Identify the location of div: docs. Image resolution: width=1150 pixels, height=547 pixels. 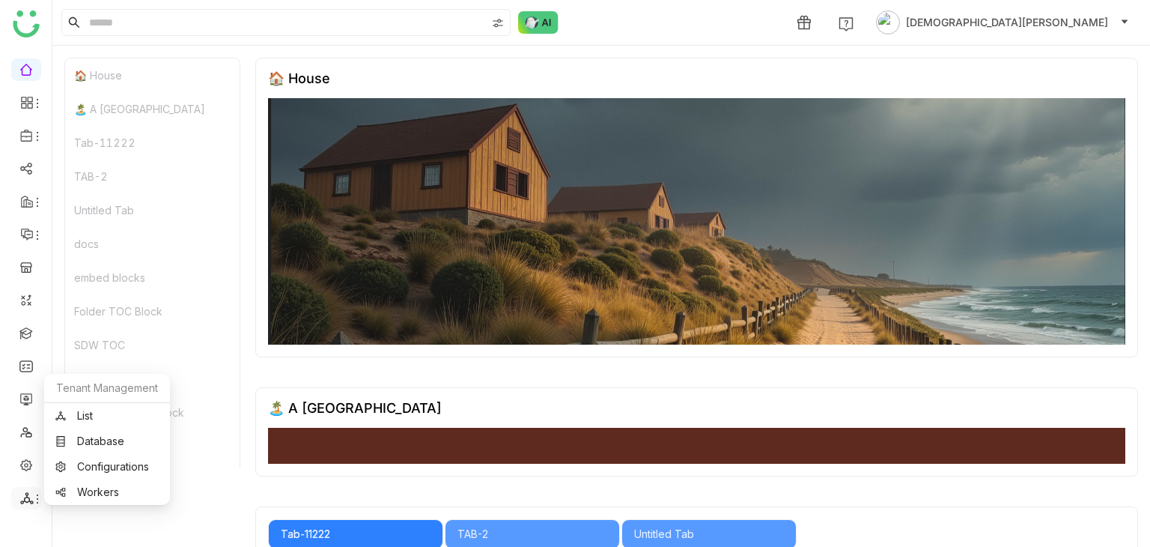
(152, 243).